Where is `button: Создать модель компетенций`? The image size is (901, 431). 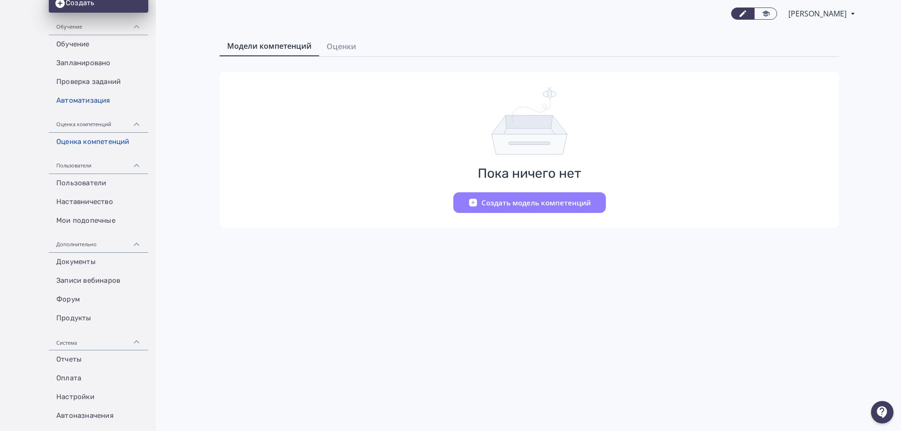
button: Создать модель компетенций is located at coordinates (529, 203).